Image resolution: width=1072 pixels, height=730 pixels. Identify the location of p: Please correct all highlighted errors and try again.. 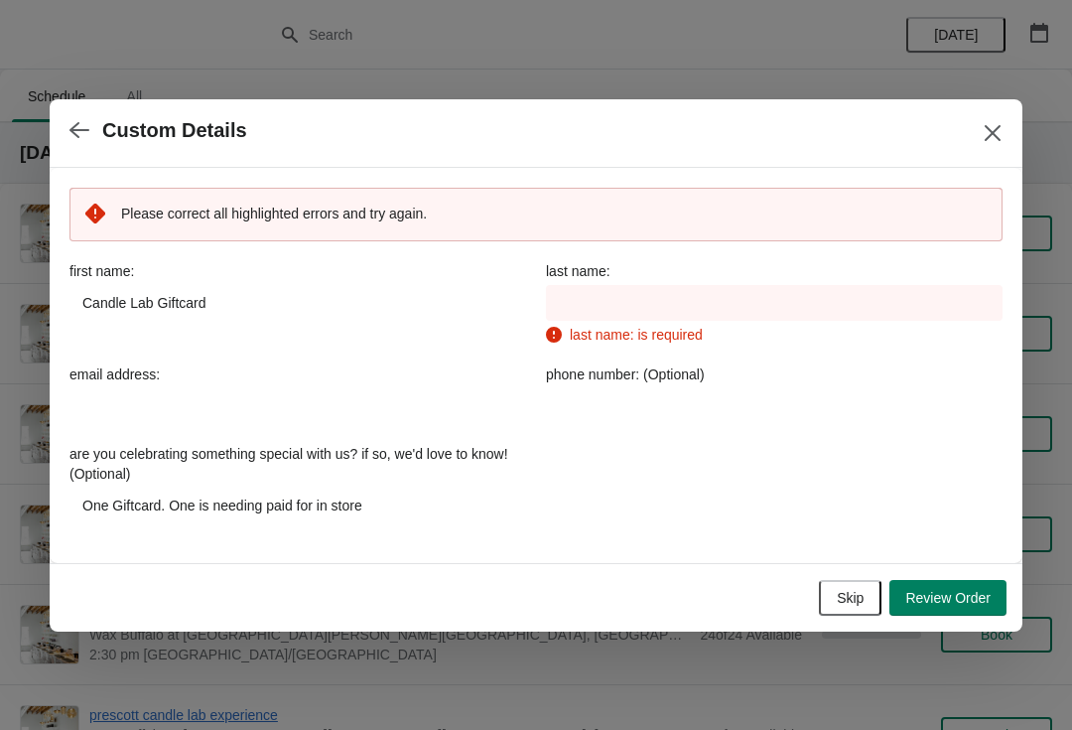
(554, 213).